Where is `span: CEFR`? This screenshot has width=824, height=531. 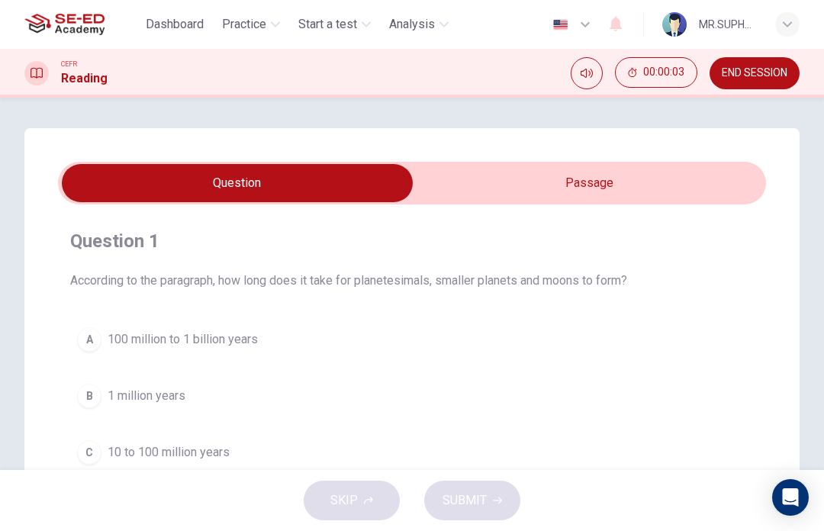
span: CEFR is located at coordinates (69, 64).